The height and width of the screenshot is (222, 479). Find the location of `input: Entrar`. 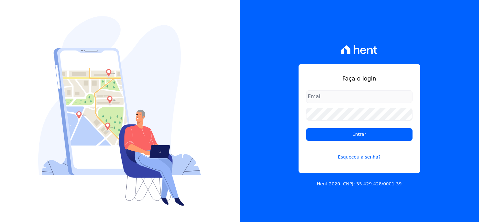

input: Entrar is located at coordinates (359, 135).